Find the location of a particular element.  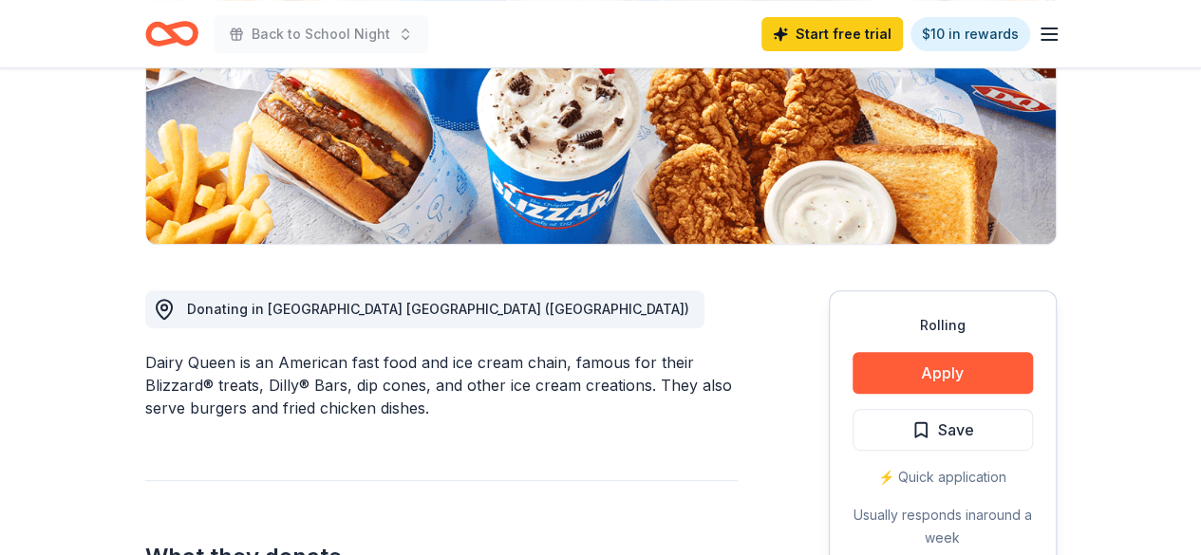

a: Home is located at coordinates (172, 33).